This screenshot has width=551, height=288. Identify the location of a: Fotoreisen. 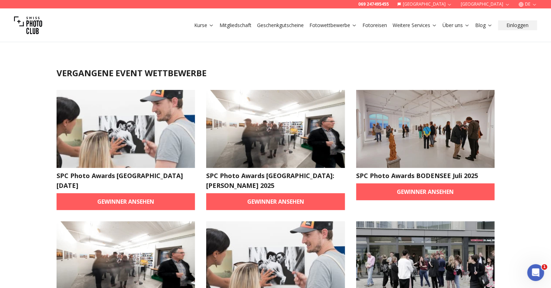
(375, 25).